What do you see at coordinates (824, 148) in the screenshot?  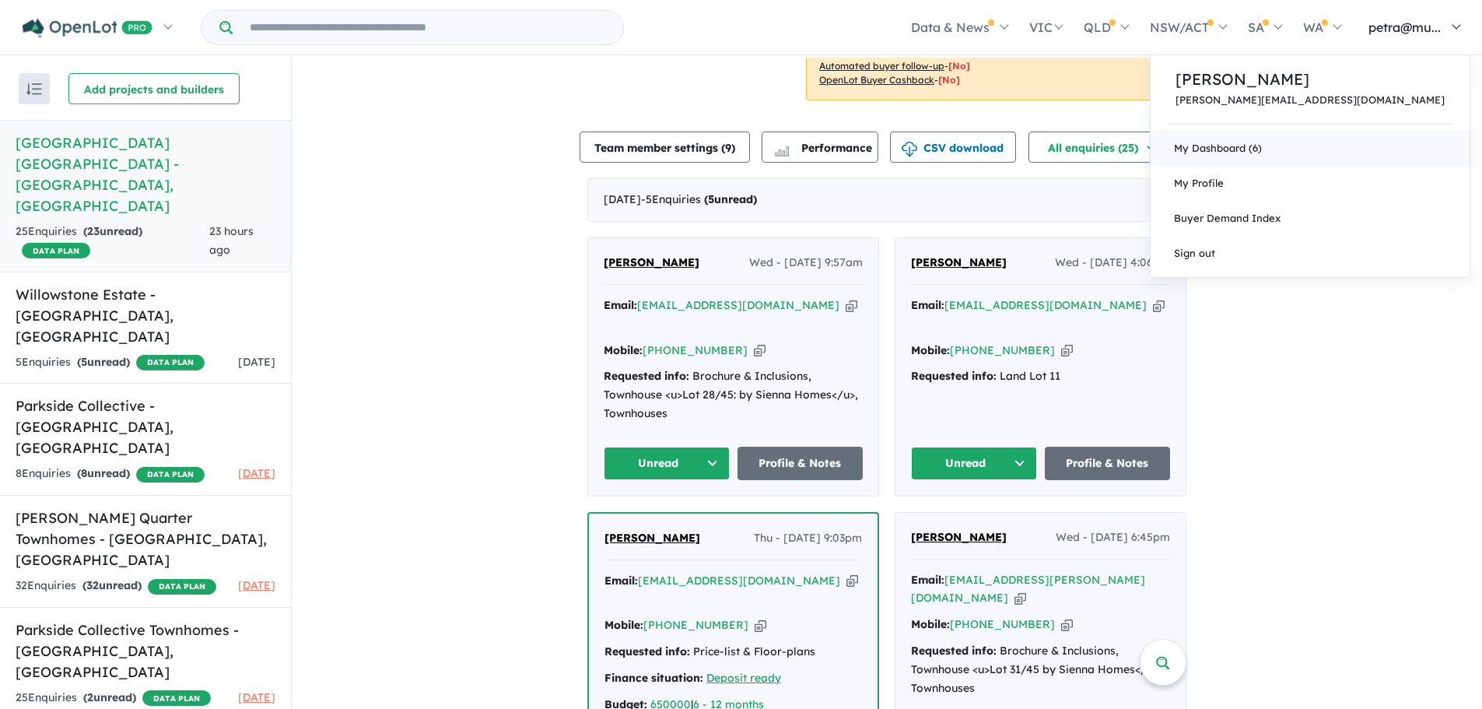 I see `span: Performance` at bounding box center [824, 148].